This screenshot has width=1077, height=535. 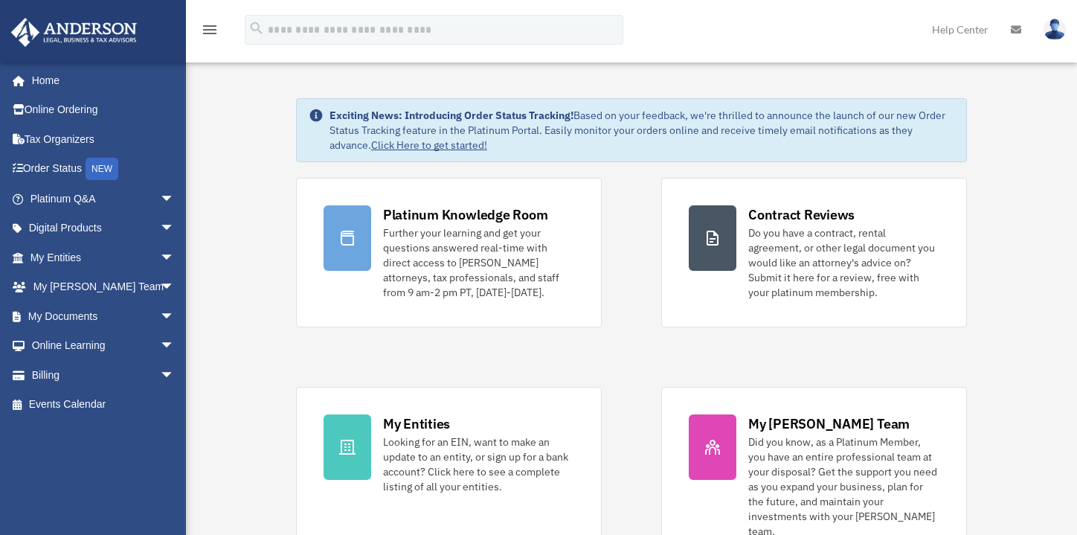 I want to click on a: My Entitiesarrow_drop_down, so click(x=103, y=257).